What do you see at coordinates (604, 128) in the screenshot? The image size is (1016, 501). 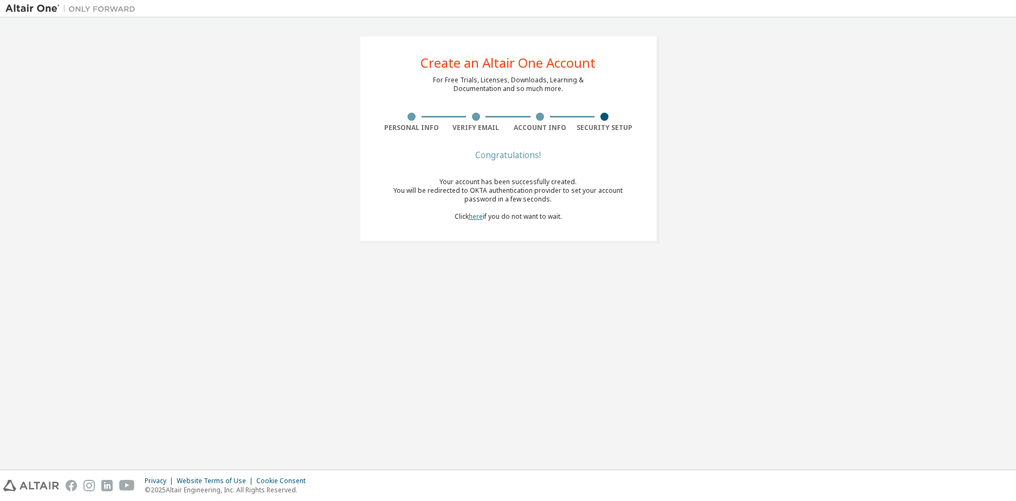 I see `div: Security Setup` at bounding box center [604, 128].